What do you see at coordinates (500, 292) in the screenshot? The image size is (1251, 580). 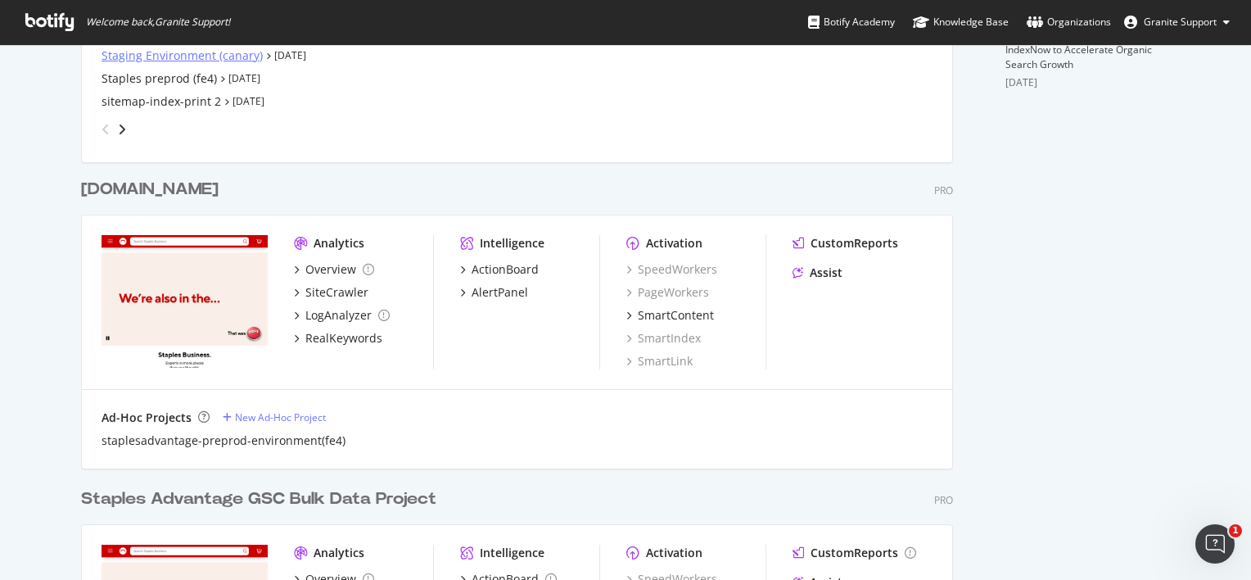 I see `div: AlertPanel` at bounding box center [500, 292].